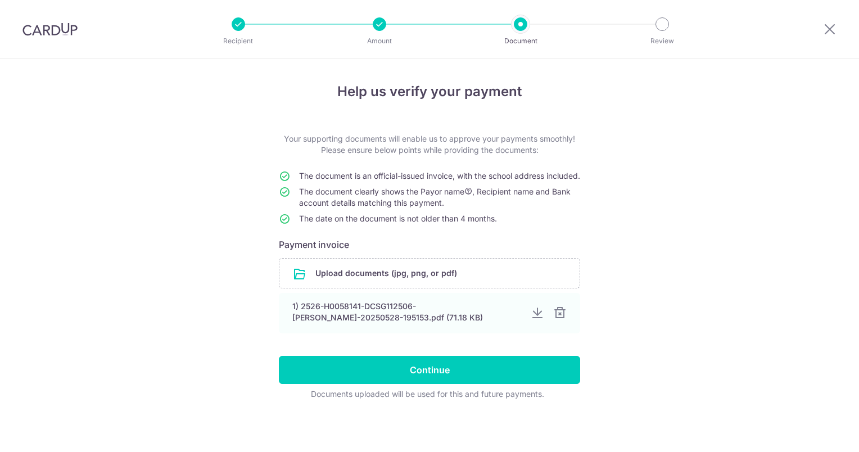 The image size is (859, 452). I want to click on input: Continue, so click(429, 370).